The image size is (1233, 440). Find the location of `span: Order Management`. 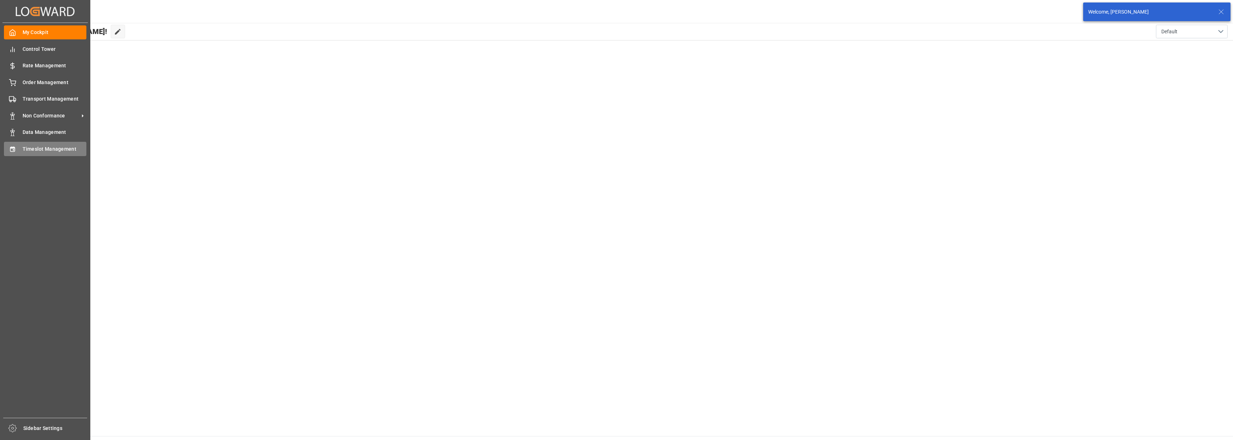

span: Order Management is located at coordinates (54, 82).